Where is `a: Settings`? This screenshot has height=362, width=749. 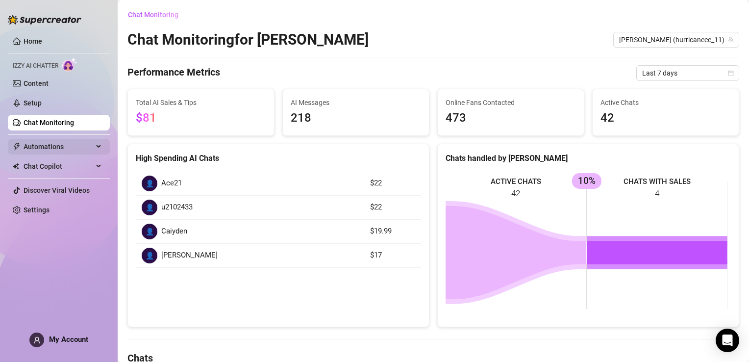
a: Settings is located at coordinates (36, 210).